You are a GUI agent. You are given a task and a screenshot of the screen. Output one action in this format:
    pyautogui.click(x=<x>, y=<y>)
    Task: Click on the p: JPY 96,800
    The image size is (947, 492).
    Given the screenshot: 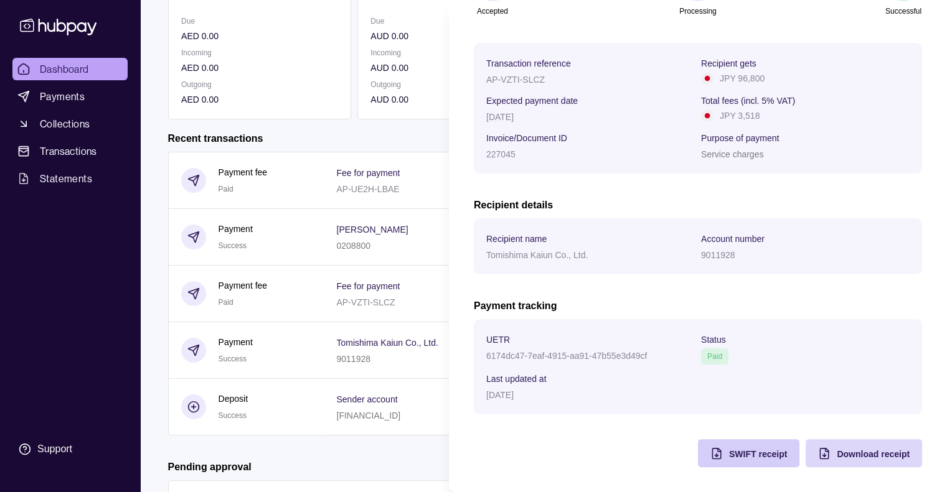 What is the action you would take?
    pyautogui.click(x=742, y=78)
    